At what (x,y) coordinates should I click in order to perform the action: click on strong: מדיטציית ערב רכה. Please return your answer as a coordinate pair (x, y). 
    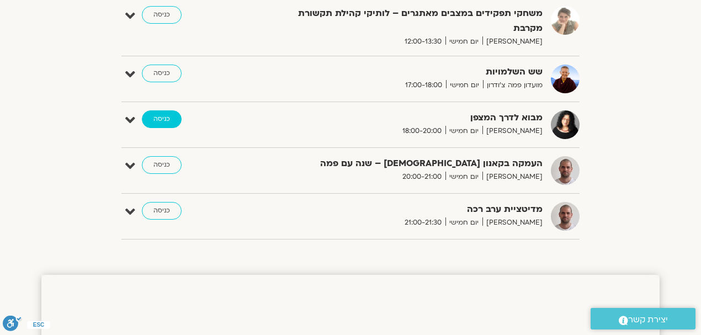
    Looking at the image, I should click on (407, 209).